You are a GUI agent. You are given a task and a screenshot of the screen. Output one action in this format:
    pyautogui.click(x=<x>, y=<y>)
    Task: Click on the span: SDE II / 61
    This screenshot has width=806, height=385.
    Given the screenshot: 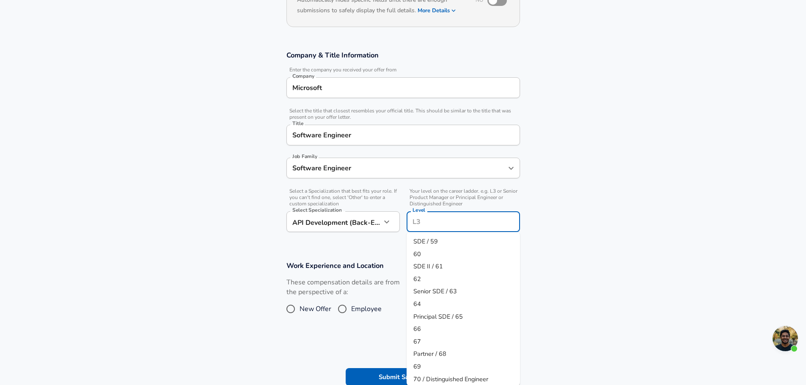 What is the action you would take?
    pyautogui.click(x=428, y=266)
    